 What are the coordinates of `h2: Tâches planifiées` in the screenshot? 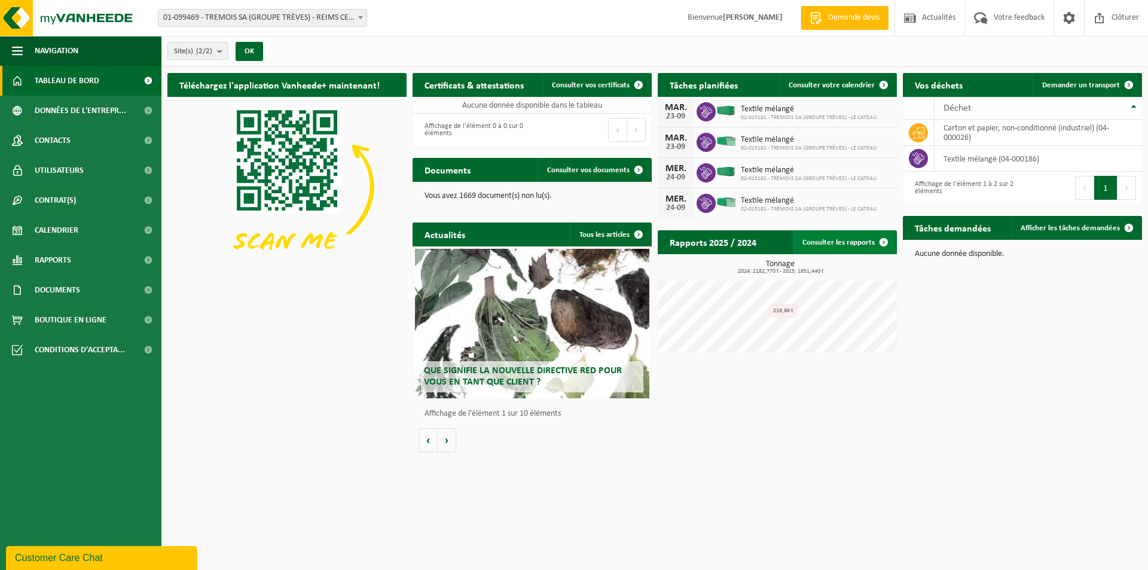 It's located at (704, 84).